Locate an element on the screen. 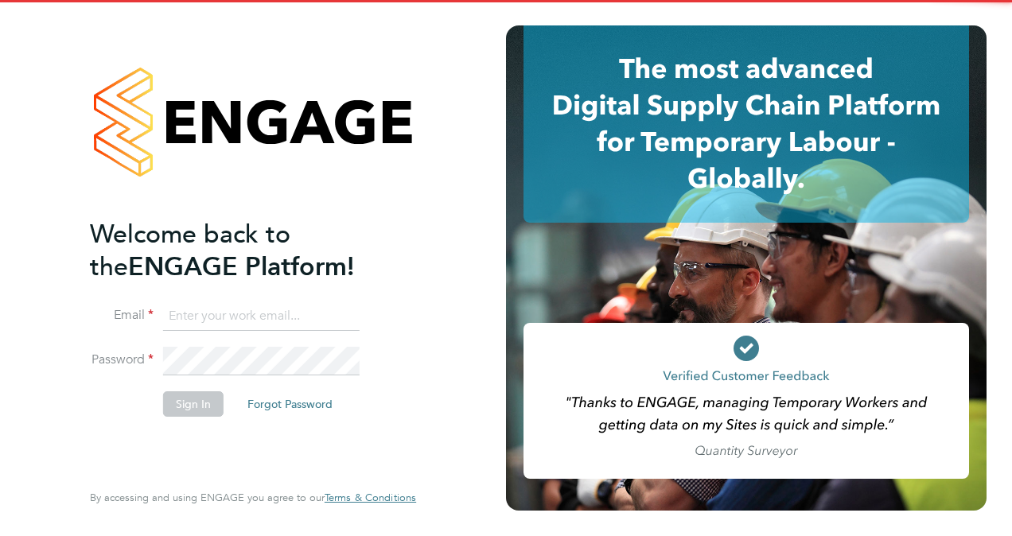 This screenshot has width=1012, height=536. span: Welcome back to the is located at coordinates (190, 251).